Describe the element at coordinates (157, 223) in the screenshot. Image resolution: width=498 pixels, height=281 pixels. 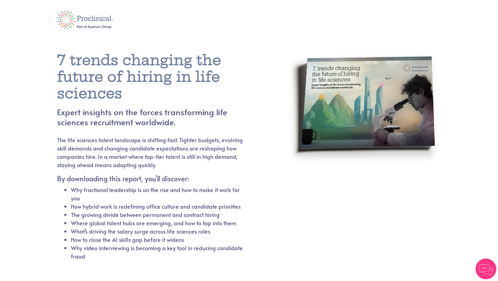
I see `li: Where global talent hubs are emerging, and how to tap into them` at that location.